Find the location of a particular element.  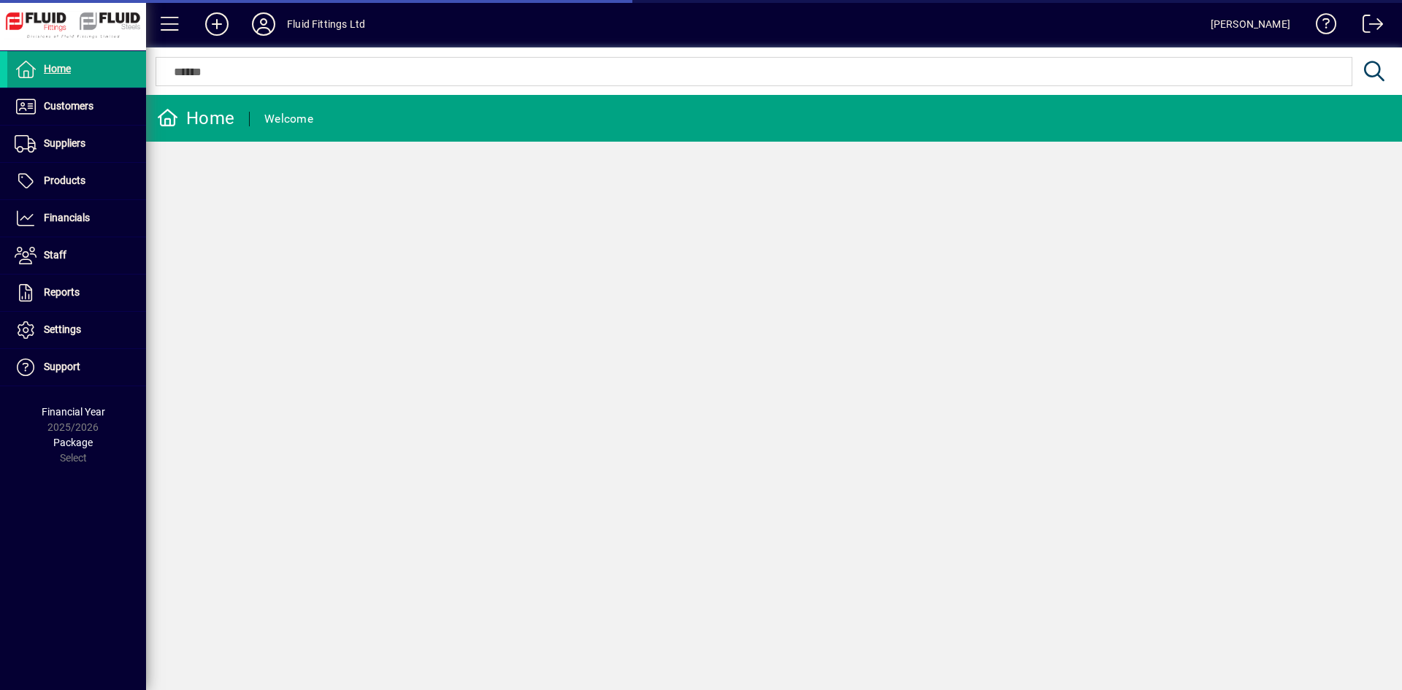

a: Knowledge Base is located at coordinates (1321, 26).